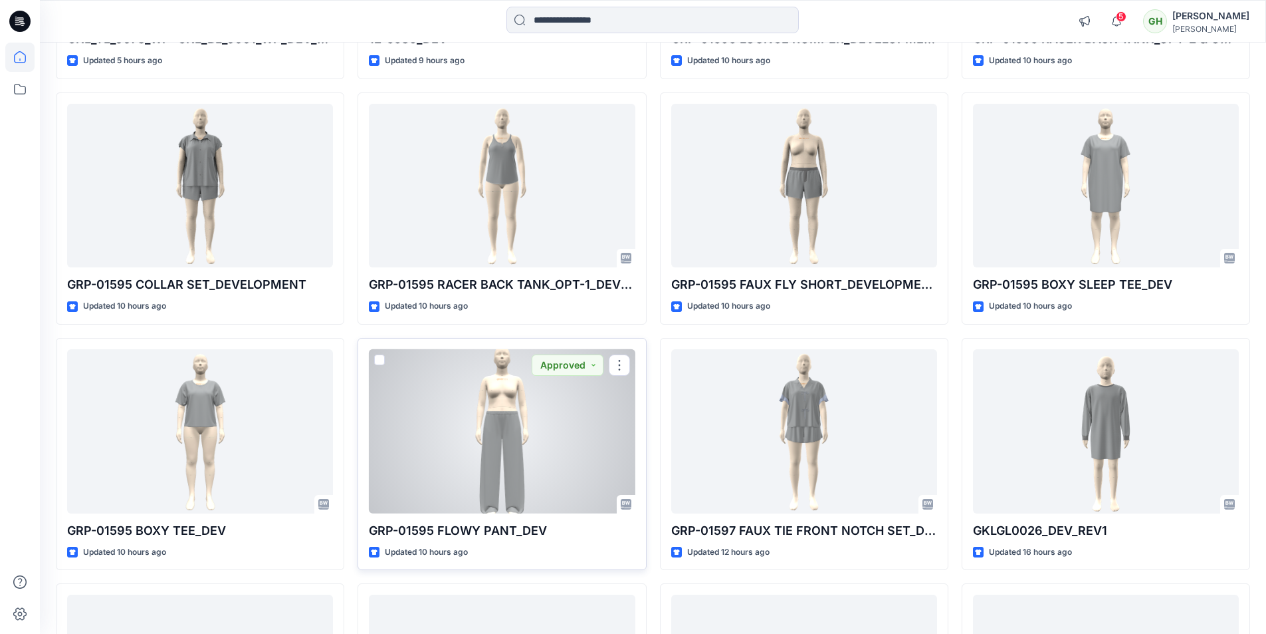 This screenshot has width=1266, height=634. I want to click on span: 5, so click(1122, 17).